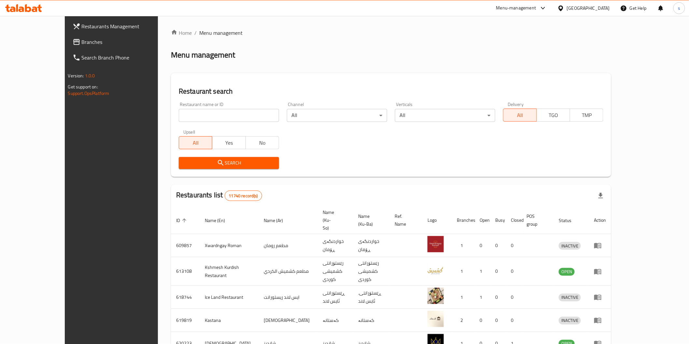 This screenshot has height=344, width=689. Describe the element at coordinates (229, 116) in the screenshot. I see `input: Search for restaurant name or ID..` at that location.